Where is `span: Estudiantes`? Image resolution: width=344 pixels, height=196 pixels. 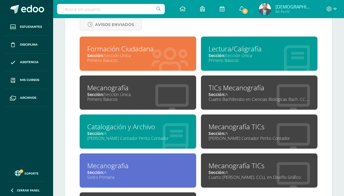 span: Estudiantes is located at coordinates (31, 27).